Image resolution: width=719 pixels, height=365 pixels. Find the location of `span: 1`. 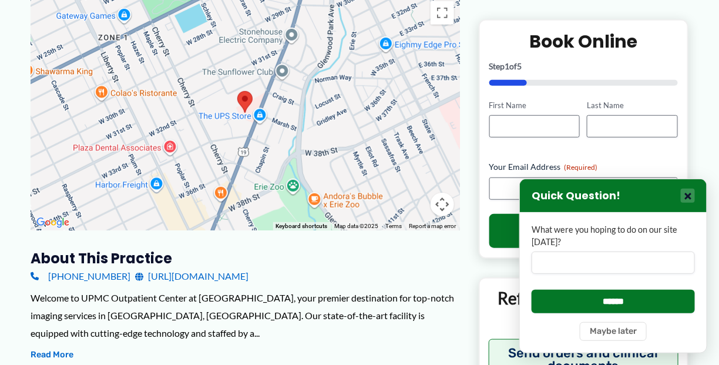

span: 1 is located at coordinates (507, 65).